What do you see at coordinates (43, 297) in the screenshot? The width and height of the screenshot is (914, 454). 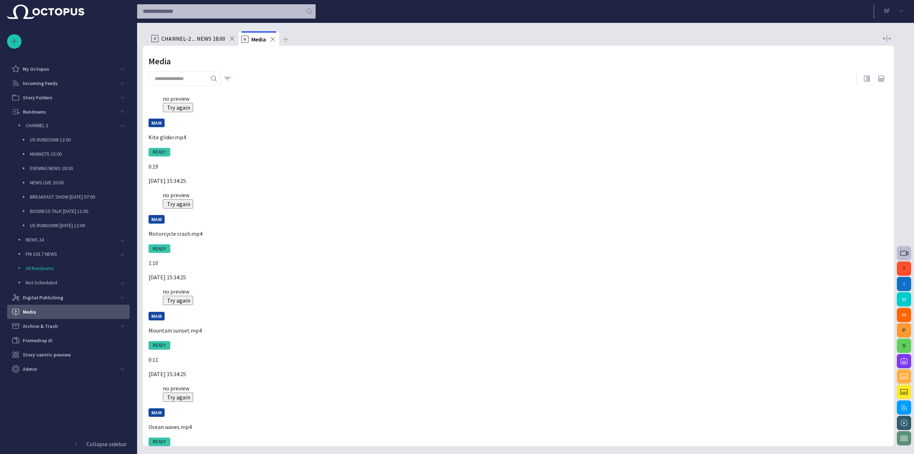 I see `p: Digital Publishing` at bounding box center [43, 297].